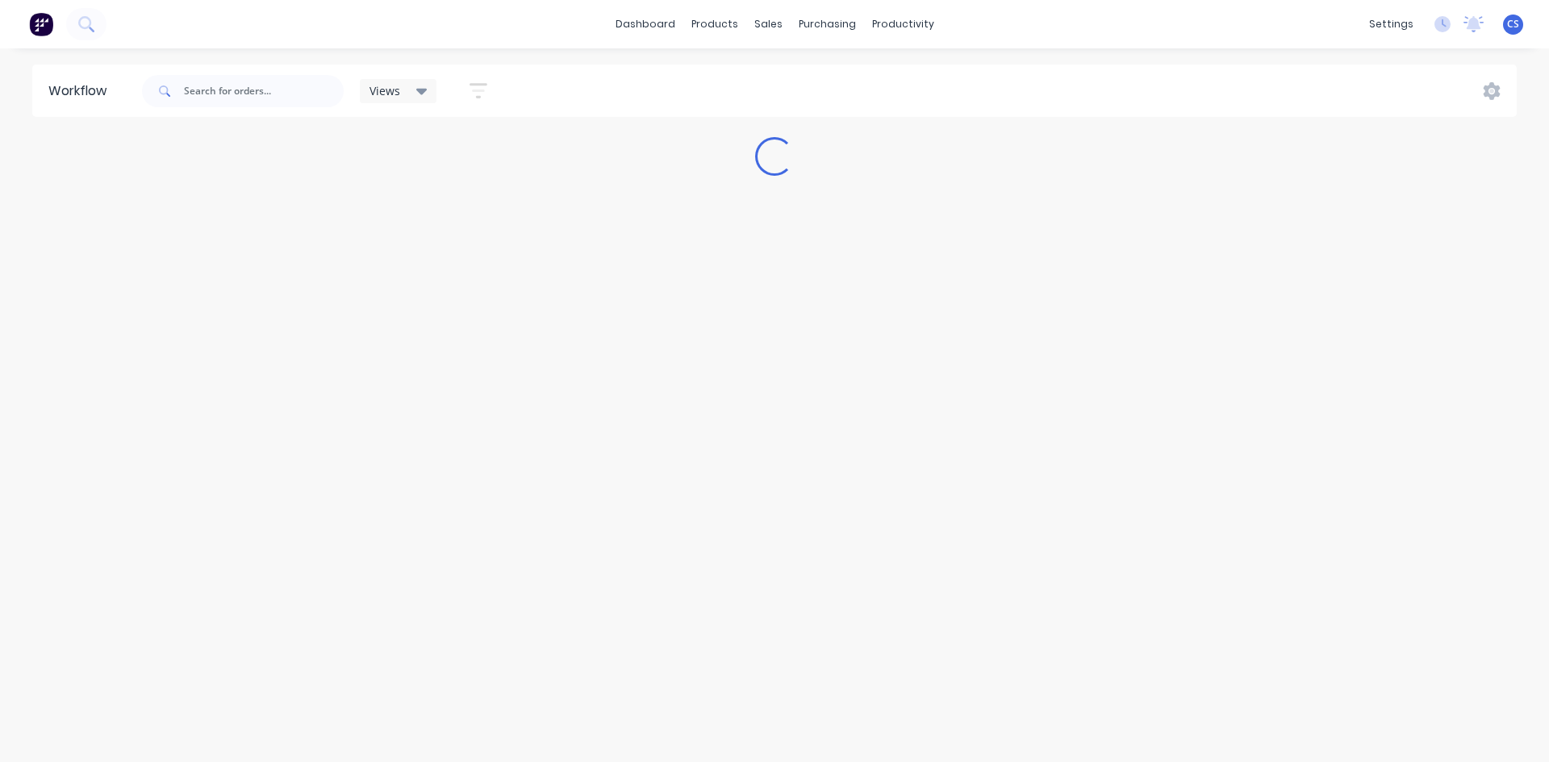 This screenshot has height=762, width=1549. Describe the element at coordinates (41, 24) in the screenshot. I see `img: Factory` at that location.